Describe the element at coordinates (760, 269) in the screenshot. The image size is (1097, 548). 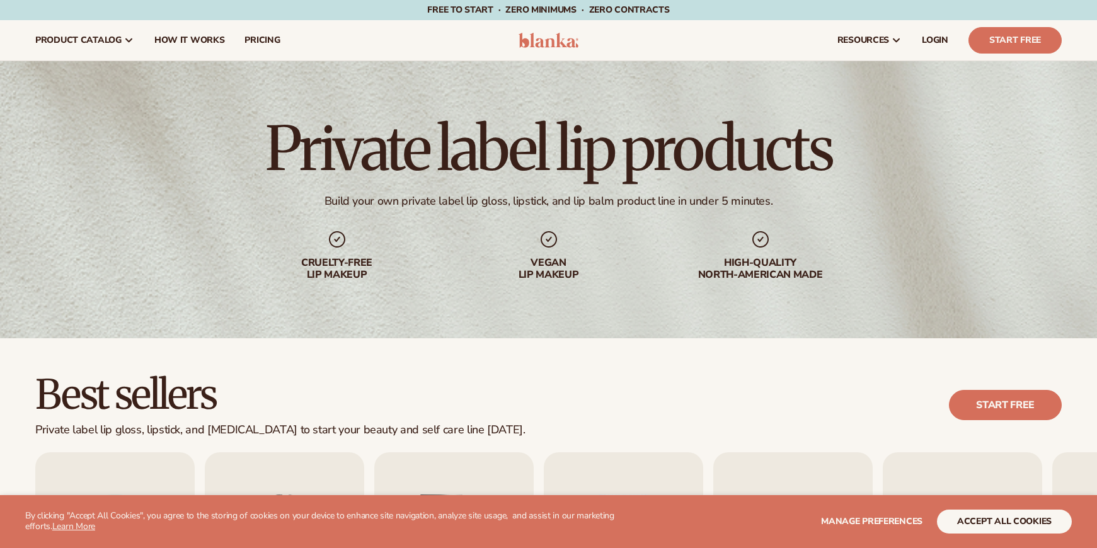
I see `div: High-quality North-american made` at that location.